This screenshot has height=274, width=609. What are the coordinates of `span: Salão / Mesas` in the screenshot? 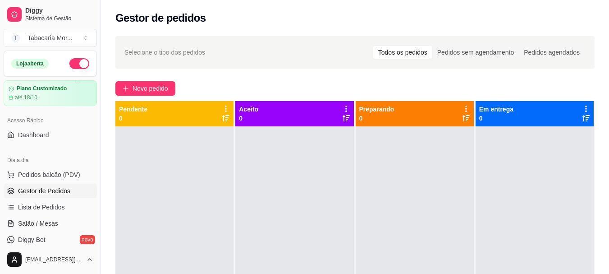 It's located at (38, 223).